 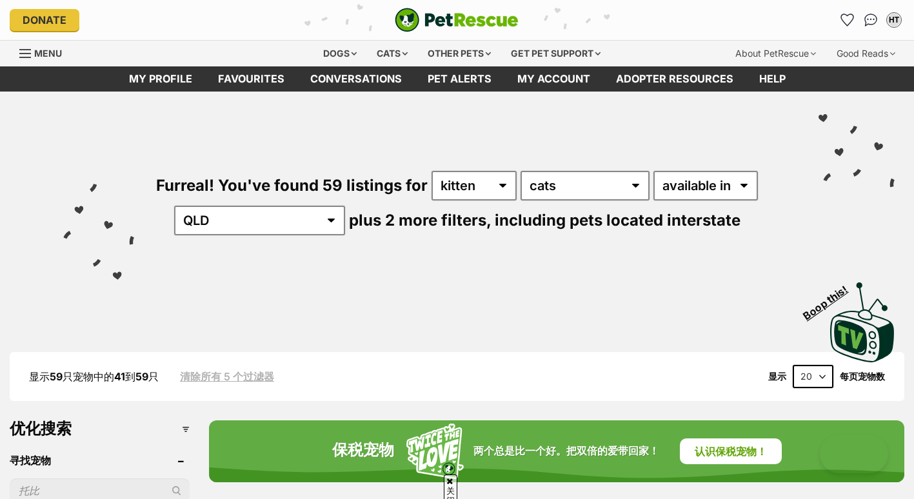 What do you see at coordinates (675, 79) in the screenshot?
I see `a: Adopter resources` at bounding box center [675, 79].